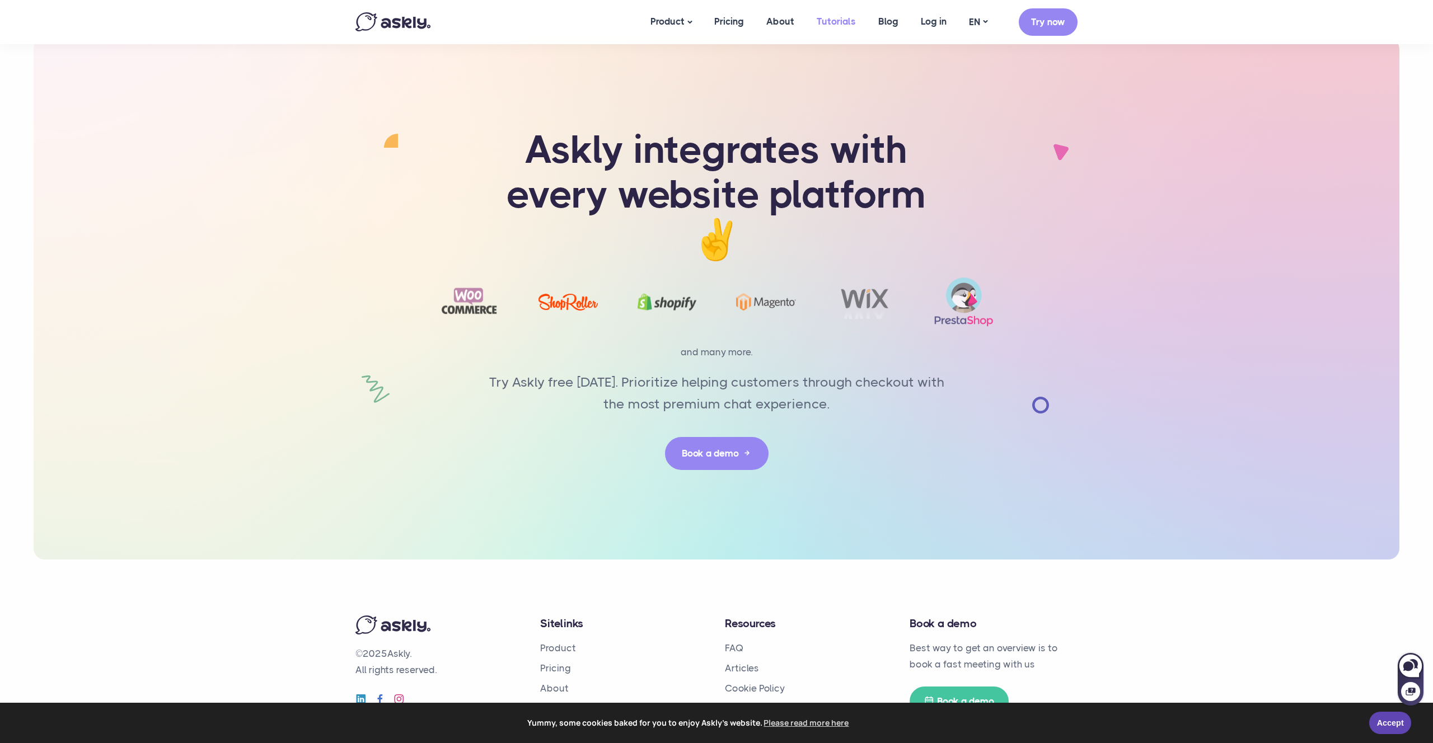 Image resolution: width=1433 pixels, height=743 pixels. Describe the element at coordinates (624, 624) in the screenshot. I see `h4: Sitelinks` at that location.